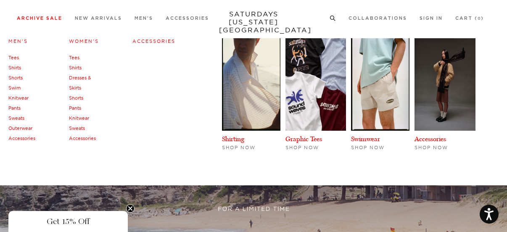  Describe the element at coordinates (130, 208) in the screenshot. I see `button: Close teaser` at that location.